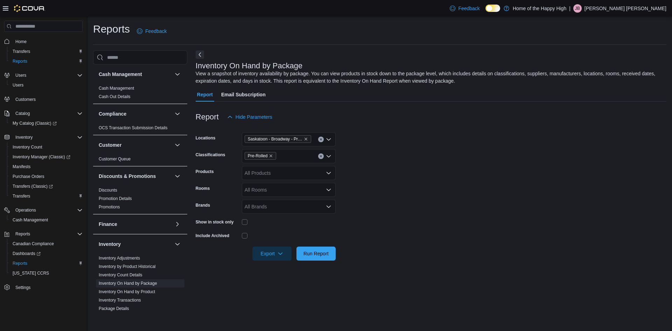  What do you see at coordinates (43, 172) in the screenshot?
I see `nav: Complex example` at bounding box center [43, 172].